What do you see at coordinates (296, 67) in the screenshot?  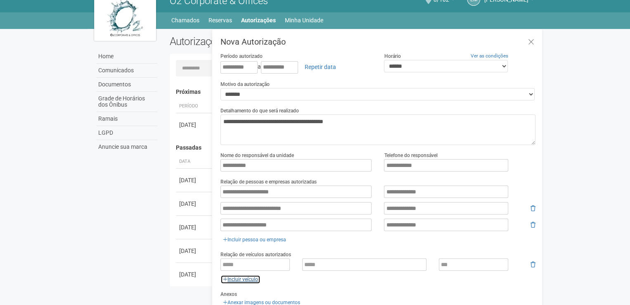 I see `div: a` at bounding box center [296, 67].